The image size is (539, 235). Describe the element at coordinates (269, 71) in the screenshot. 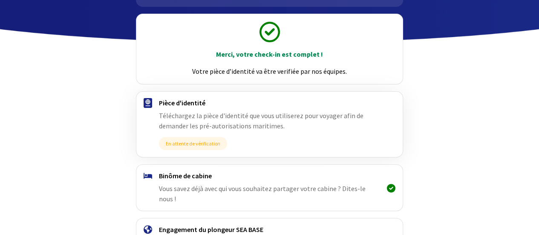

I see `p: Votre pièce d’identité va être verifiée par nos équipes.` at that location.